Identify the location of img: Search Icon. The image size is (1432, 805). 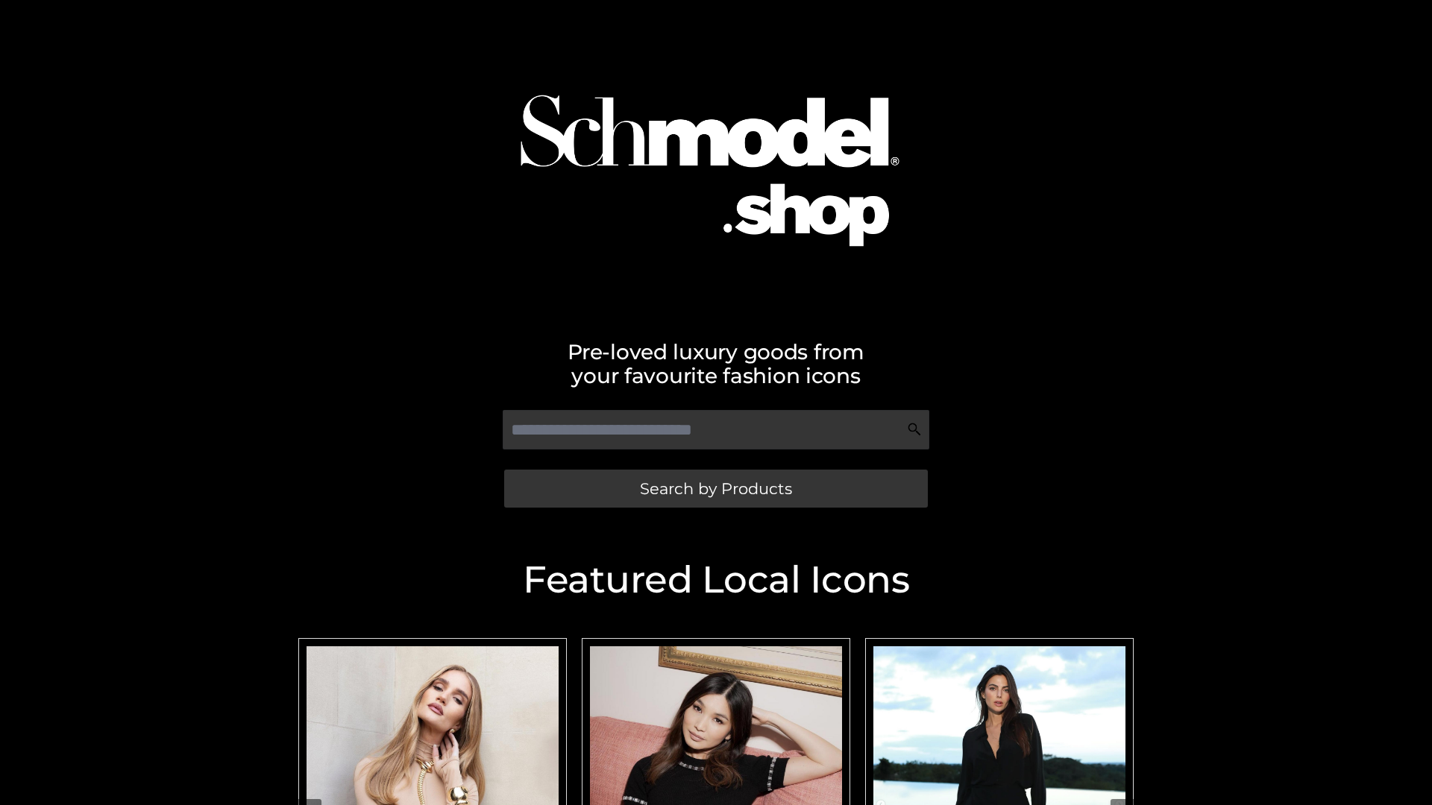
(914, 430).